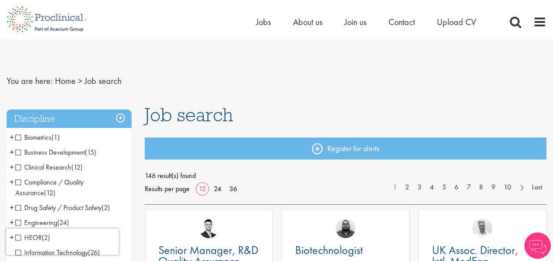 The width and height of the screenshot is (553, 261). What do you see at coordinates (482, 228) in the screenshot?
I see `img: Joshua Bye` at bounding box center [482, 228].